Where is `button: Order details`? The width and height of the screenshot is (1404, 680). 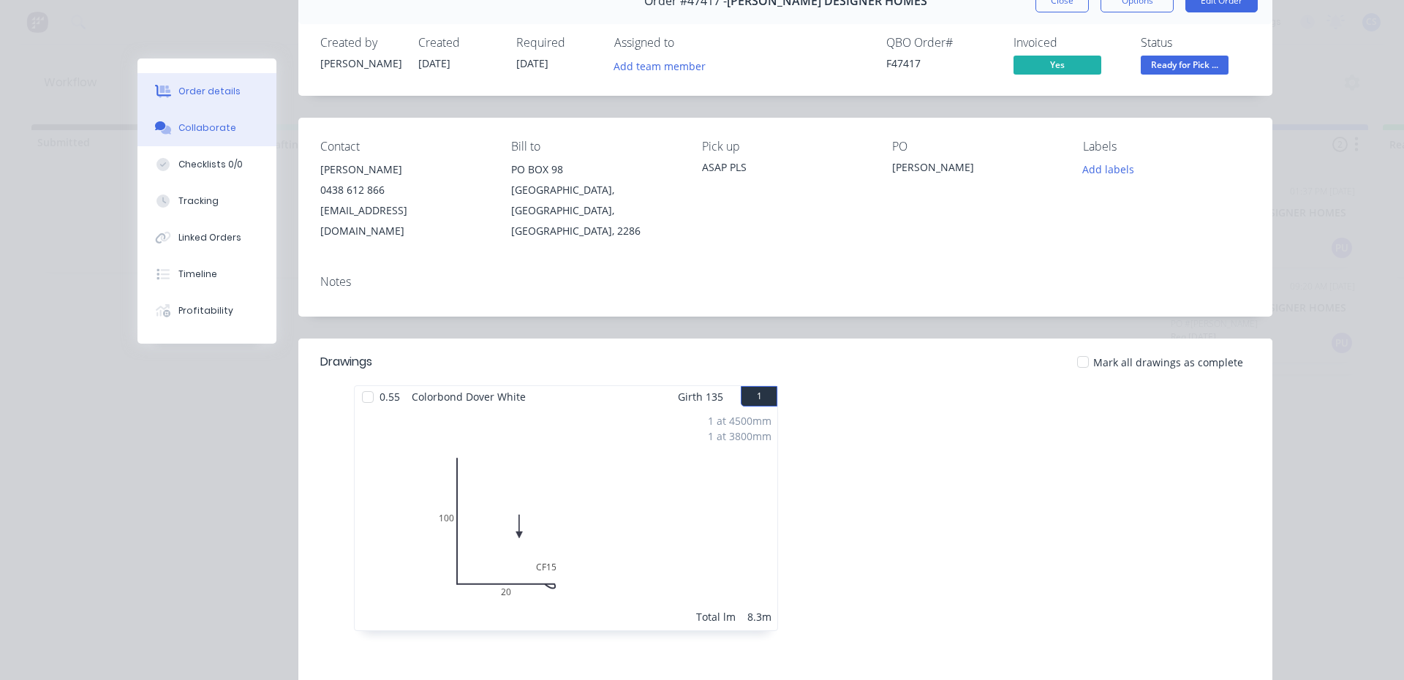
button: Order details is located at coordinates (207, 91).